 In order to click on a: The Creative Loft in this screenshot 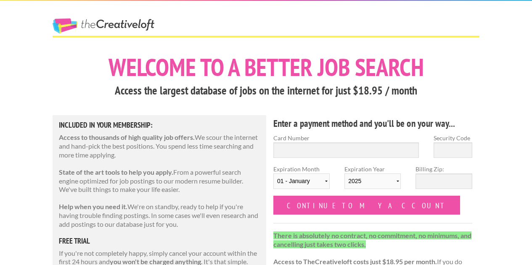, I will do `click(103, 26)`.